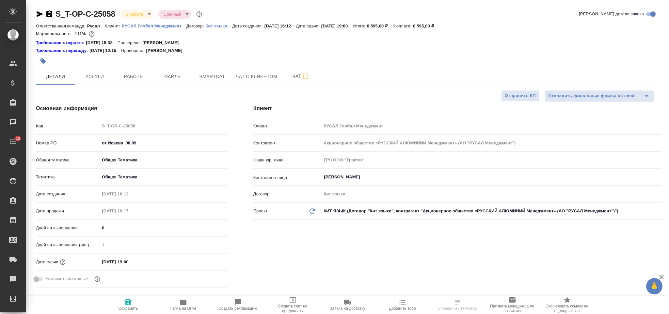 The width and height of the screenshot is (669, 314). Describe the element at coordinates (13, 142) in the screenshot. I see `a: 15` at that location.